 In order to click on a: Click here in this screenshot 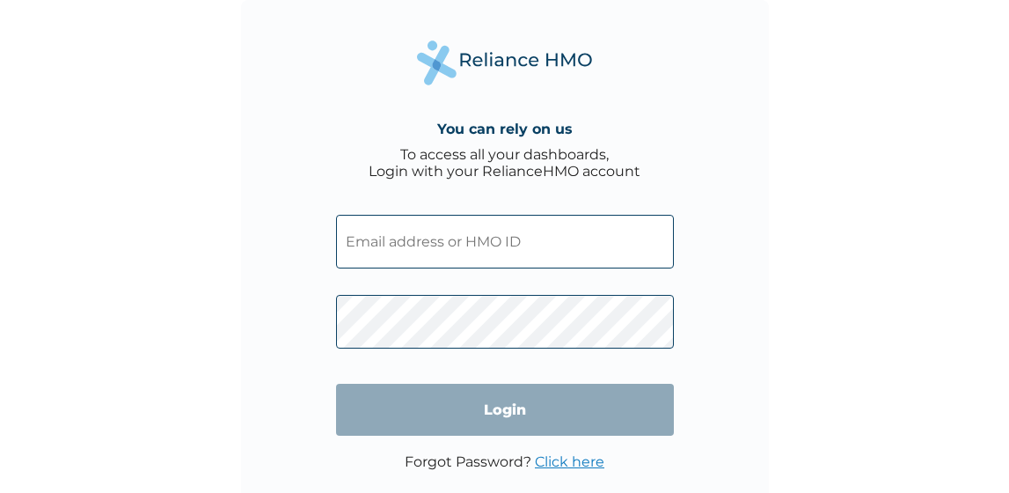, I will do `click(569, 461)`.